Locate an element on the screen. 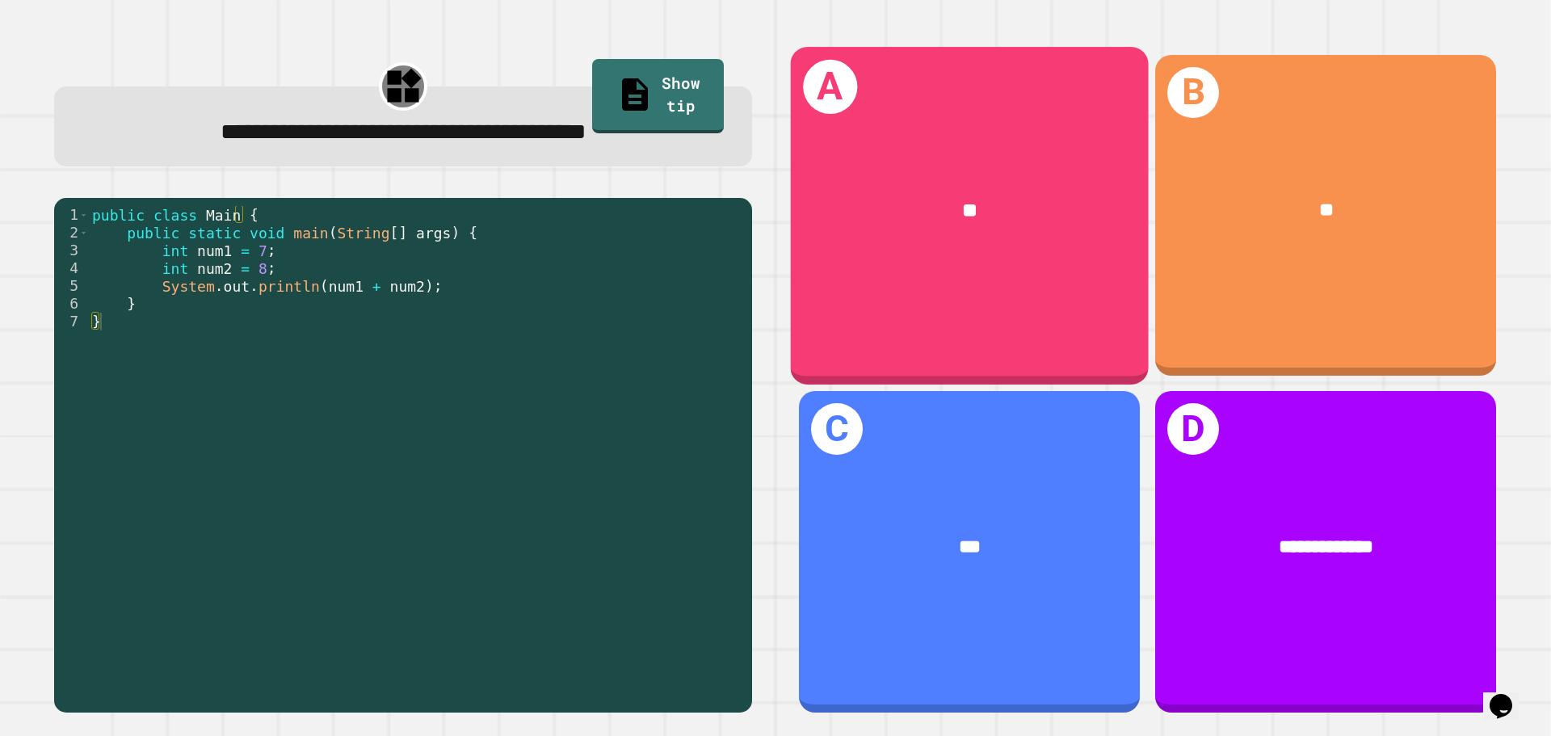 The height and width of the screenshot is (736, 1551). div: 2 is located at coordinates (71, 233).